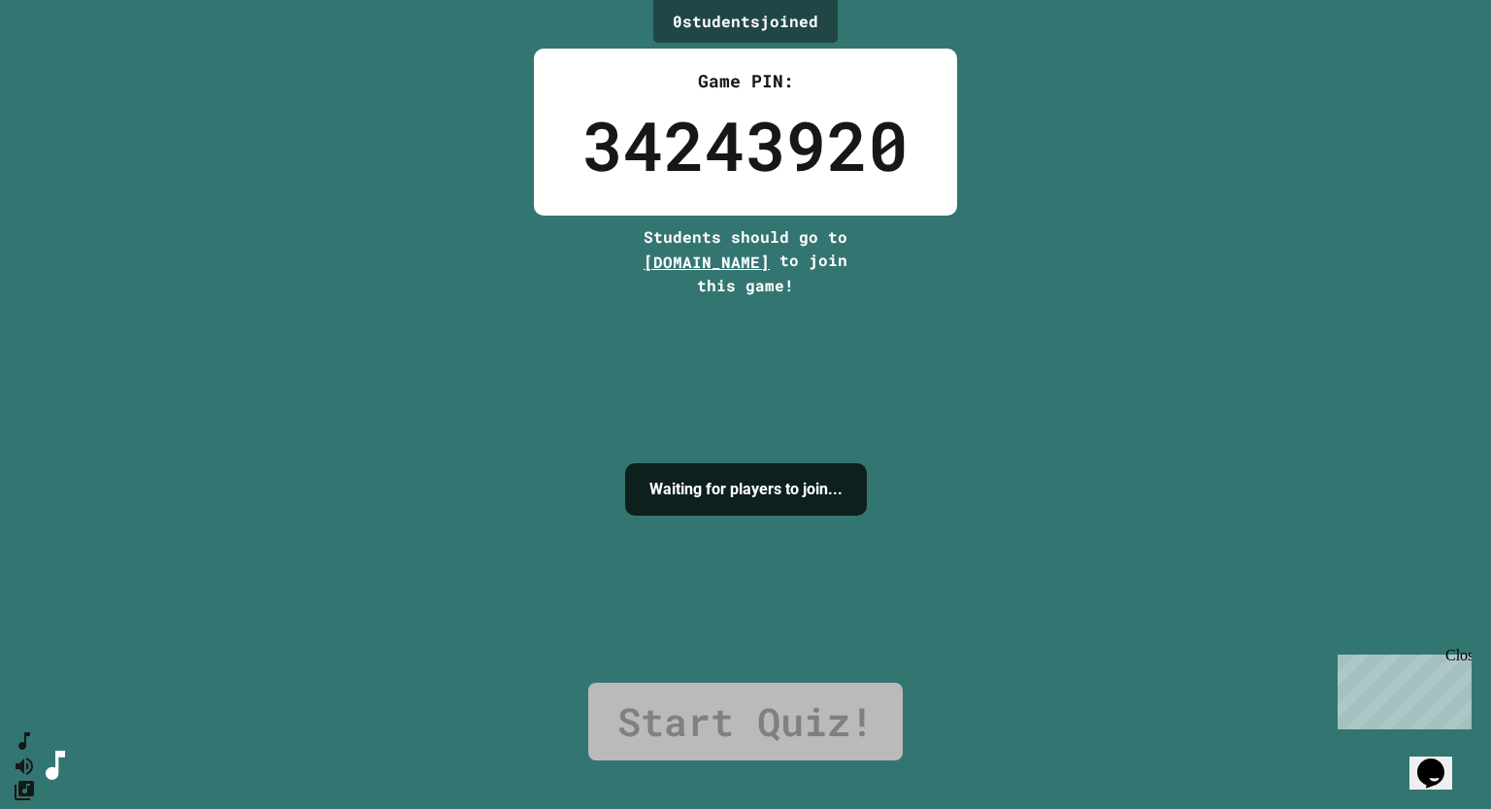 The height and width of the screenshot is (809, 1491). Describe the element at coordinates (71, 65) in the screenshot. I see `div: Chat with us now!Close` at that location.